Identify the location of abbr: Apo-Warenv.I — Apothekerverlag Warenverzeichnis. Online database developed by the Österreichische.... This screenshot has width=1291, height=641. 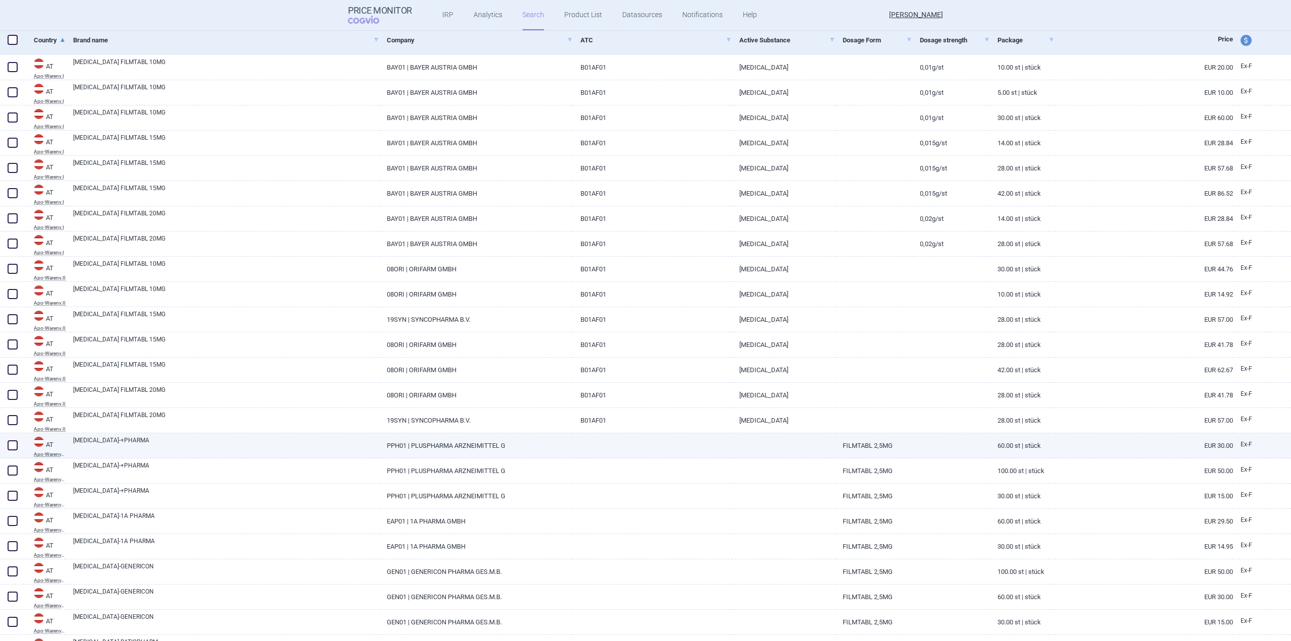
(49, 127).